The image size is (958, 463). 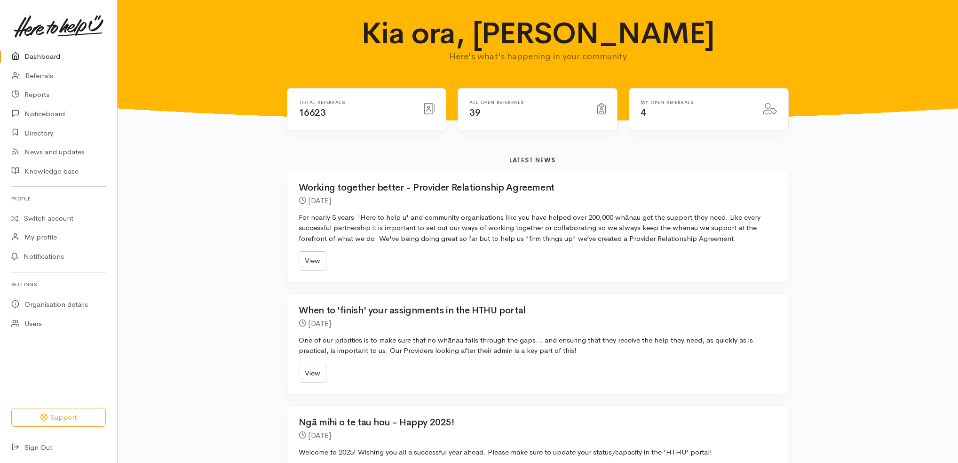 What do you see at coordinates (532, 422) in the screenshot?
I see `h2: Ngā mihi o te tau hou - Happy 2025!` at bounding box center [532, 422].